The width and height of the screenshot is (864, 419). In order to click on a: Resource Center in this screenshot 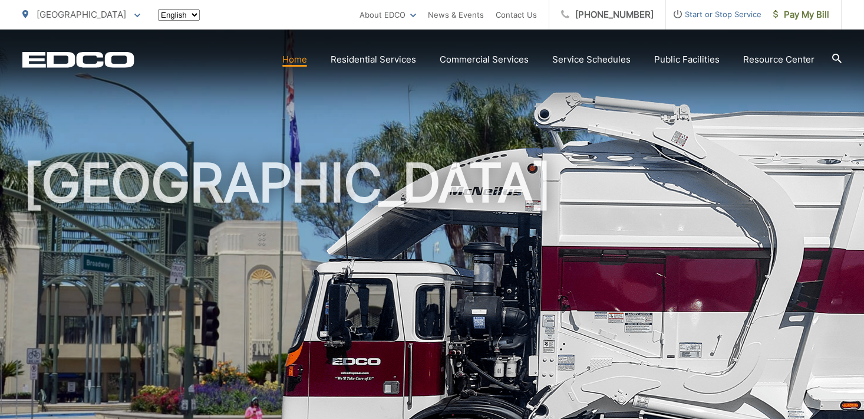, I will do `click(779, 60)`.